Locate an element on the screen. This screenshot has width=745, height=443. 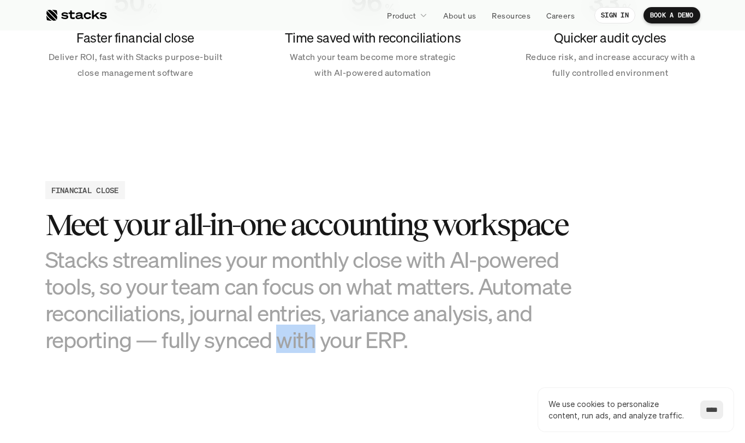
h3: Meet your all-in-one accounting workspace is located at coordinates (318, 225).